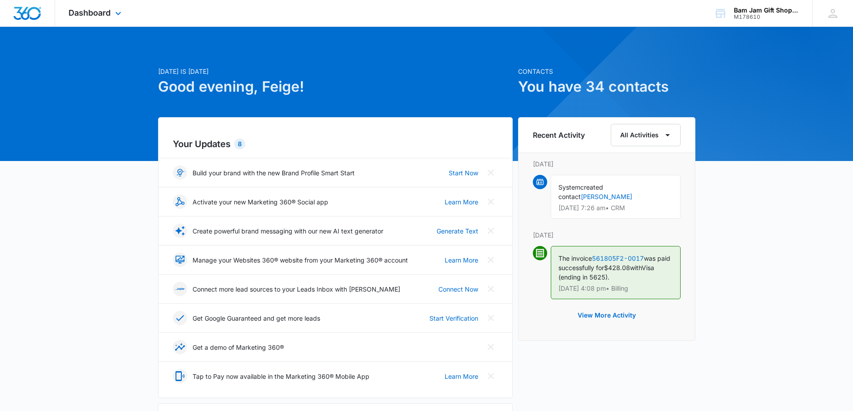 This screenshot has height=411, width=853. What do you see at coordinates (90, 13) in the screenshot?
I see `span: Dashboard` at bounding box center [90, 13].